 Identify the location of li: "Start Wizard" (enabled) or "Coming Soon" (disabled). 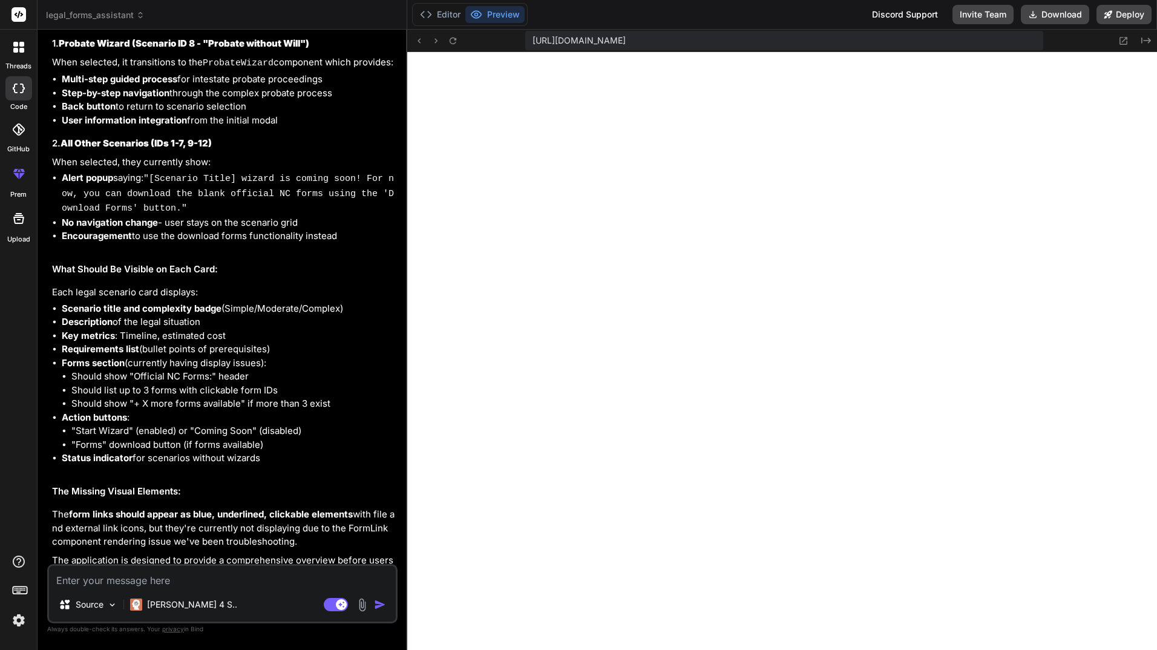
(233, 431).